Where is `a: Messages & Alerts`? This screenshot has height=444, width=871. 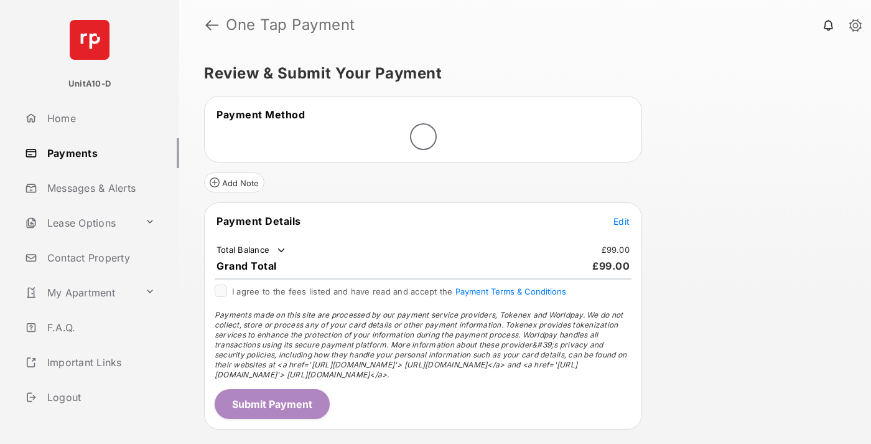 a: Messages & Alerts is located at coordinates (100, 188).